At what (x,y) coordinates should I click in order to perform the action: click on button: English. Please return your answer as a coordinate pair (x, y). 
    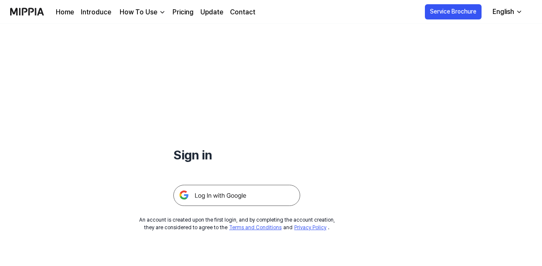
    Looking at the image, I should click on (506, 12).